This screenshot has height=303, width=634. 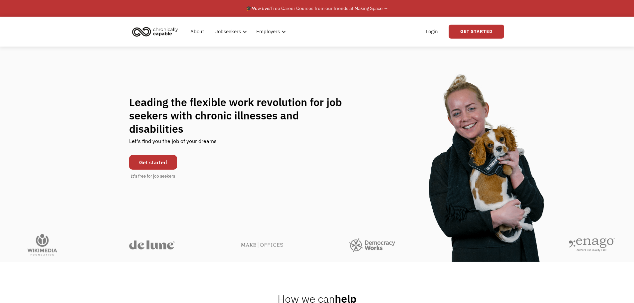 I want to click on h1: Leading the flexible work revolution for job seekers with chronic illnesses and disabilities, so click(x=242, y=115).